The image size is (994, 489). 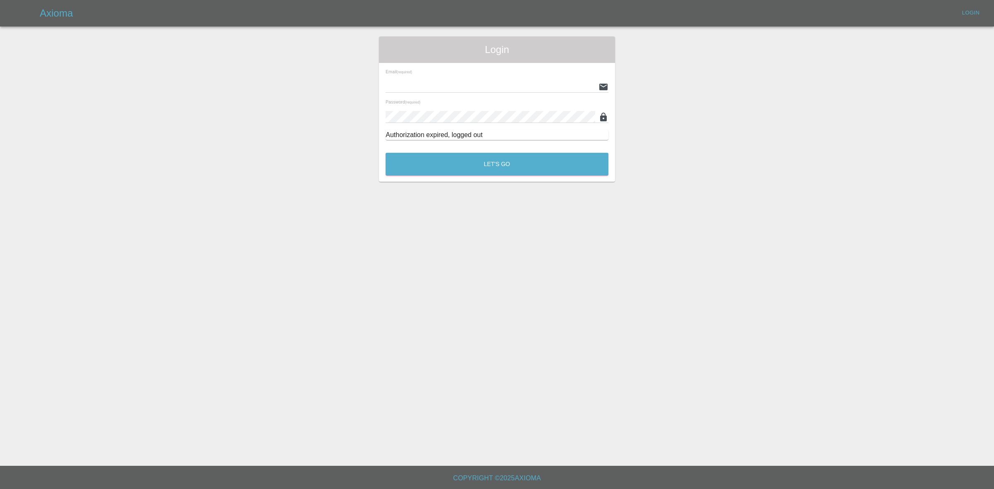 I want to click on div: Authorization expired, logged out, so click(x=497, y=135).